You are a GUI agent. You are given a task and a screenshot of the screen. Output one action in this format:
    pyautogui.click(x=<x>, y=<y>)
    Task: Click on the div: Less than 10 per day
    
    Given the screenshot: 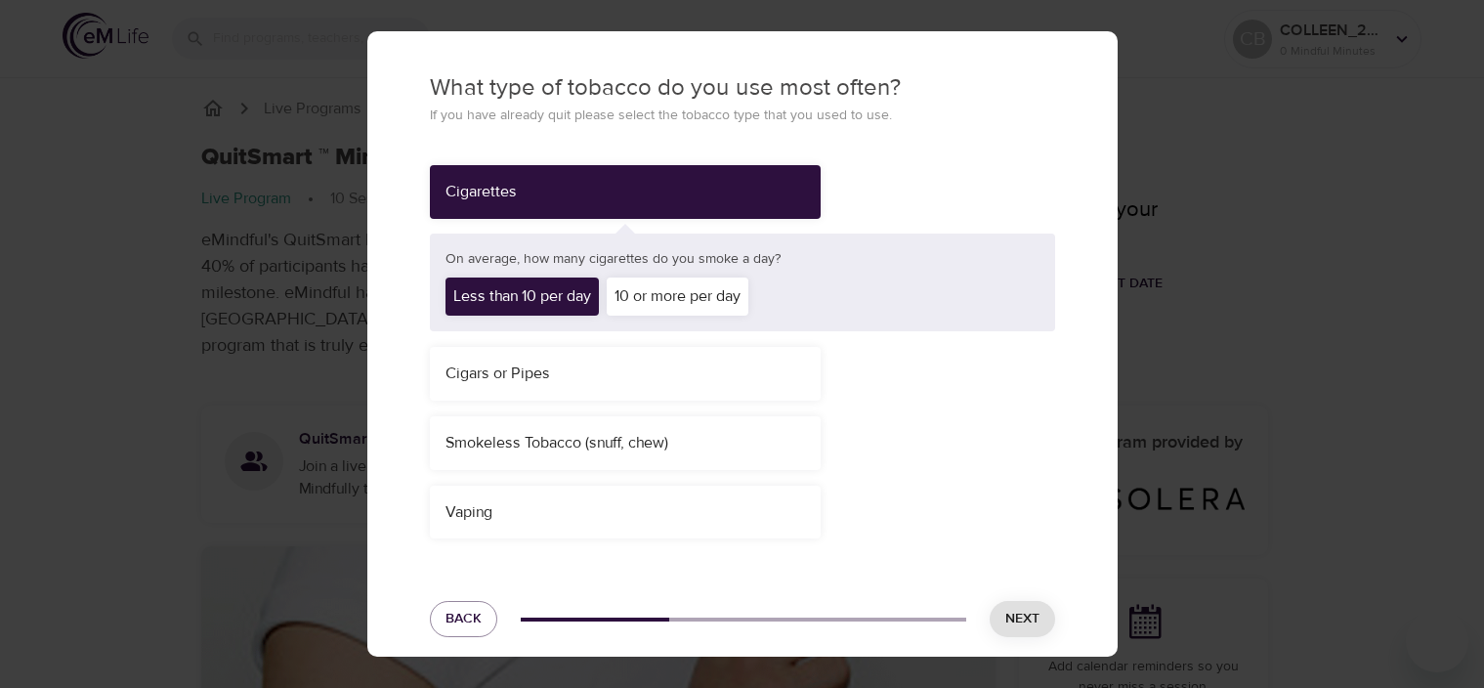 What is the action you would take?
    pyautogui.click(x=522, y=296)
    